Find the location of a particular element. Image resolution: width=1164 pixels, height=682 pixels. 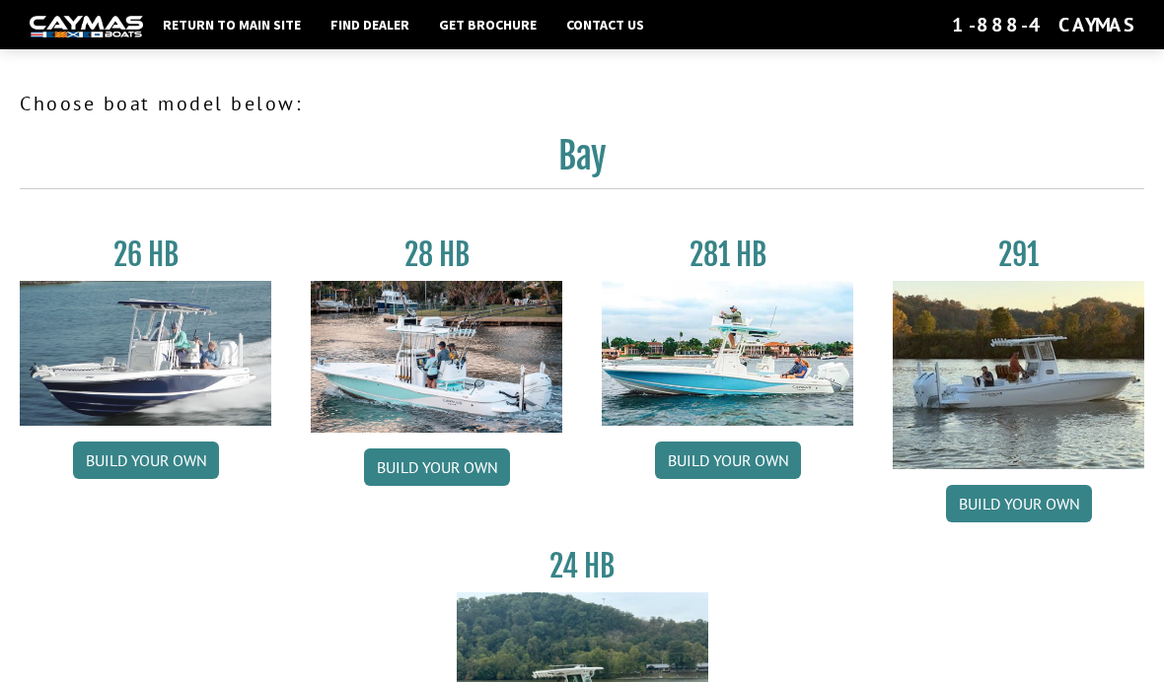

h3: 24 HB is located at coordinates (582, 566).